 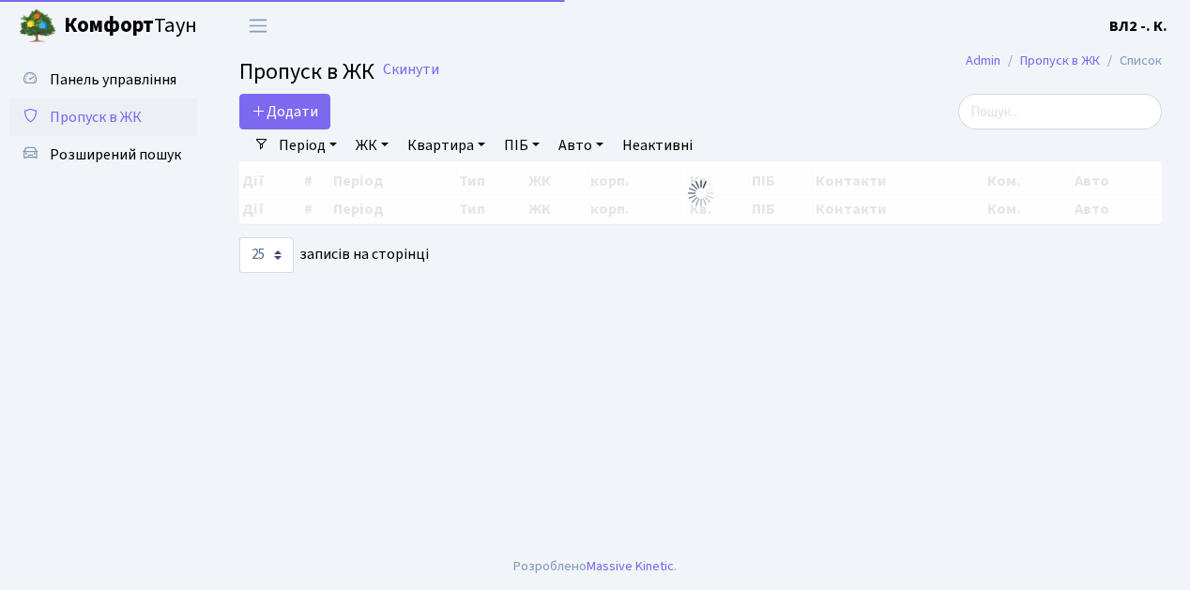 What do you see at coordinates (130, 26) in the screenshot?
I see `span: Таун` at bounding box center [130, 26].